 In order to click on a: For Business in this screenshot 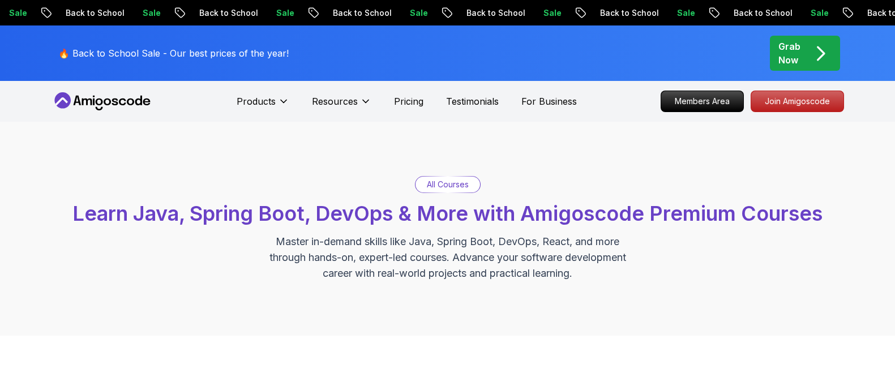, I will do `click(549, 101)`.